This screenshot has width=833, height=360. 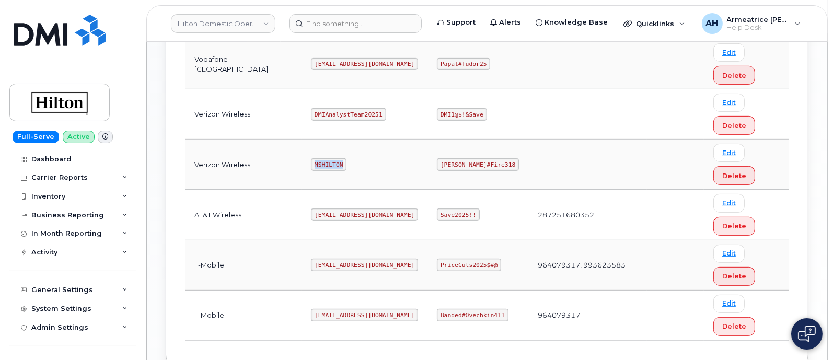 I want to click on span: Help Desk, so click(x=758, y=28).